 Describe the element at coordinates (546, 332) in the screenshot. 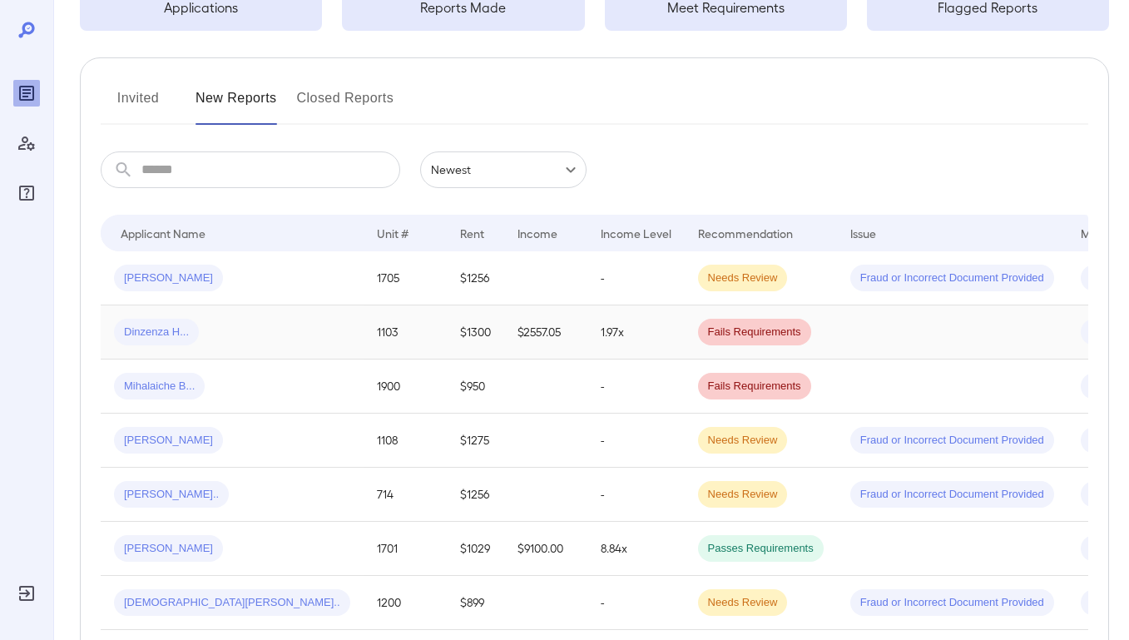

I see `td: $2557.05` at that location.